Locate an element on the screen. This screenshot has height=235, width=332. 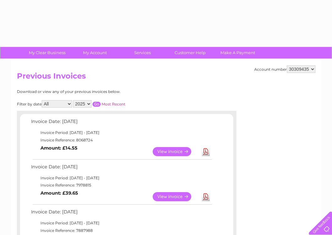
td: Invoice Reference: 7887988 is located at coordinates (121, 231).